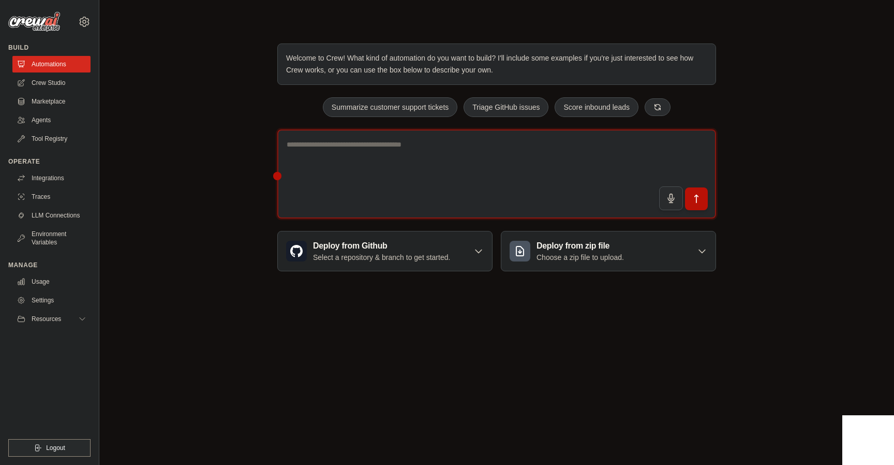 This screenshot has height=465, width=894. What do you see at coordinates (51, 64) in the screenshot?
I see `a: Automations` at bounding box center [51, 64].